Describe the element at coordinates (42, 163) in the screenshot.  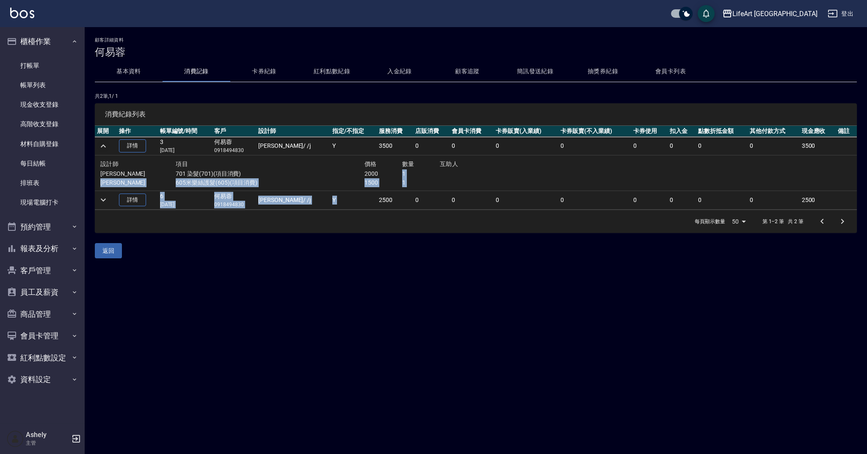
I see `a: 每日結帳` at that location.